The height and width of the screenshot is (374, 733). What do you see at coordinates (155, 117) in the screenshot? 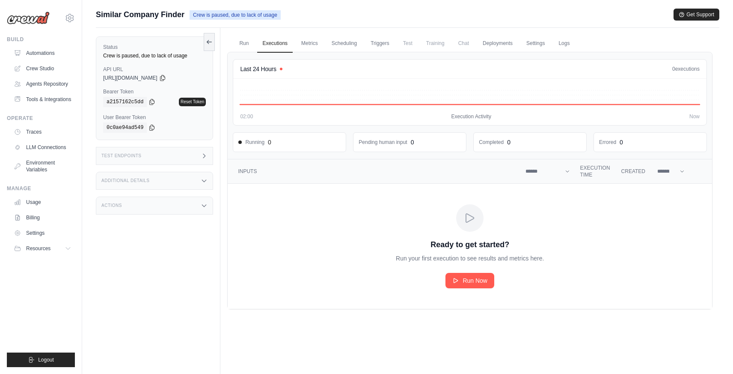
I see `label: User Bearer Token` at bounding box center [155, 117].